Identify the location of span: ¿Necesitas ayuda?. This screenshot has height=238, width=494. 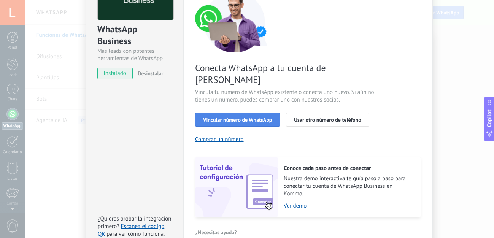
(216, 232).